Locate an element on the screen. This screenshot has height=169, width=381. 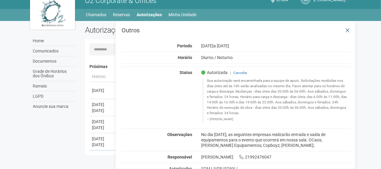
div: Diurno / Noturno is located at coordinates (276, 58).